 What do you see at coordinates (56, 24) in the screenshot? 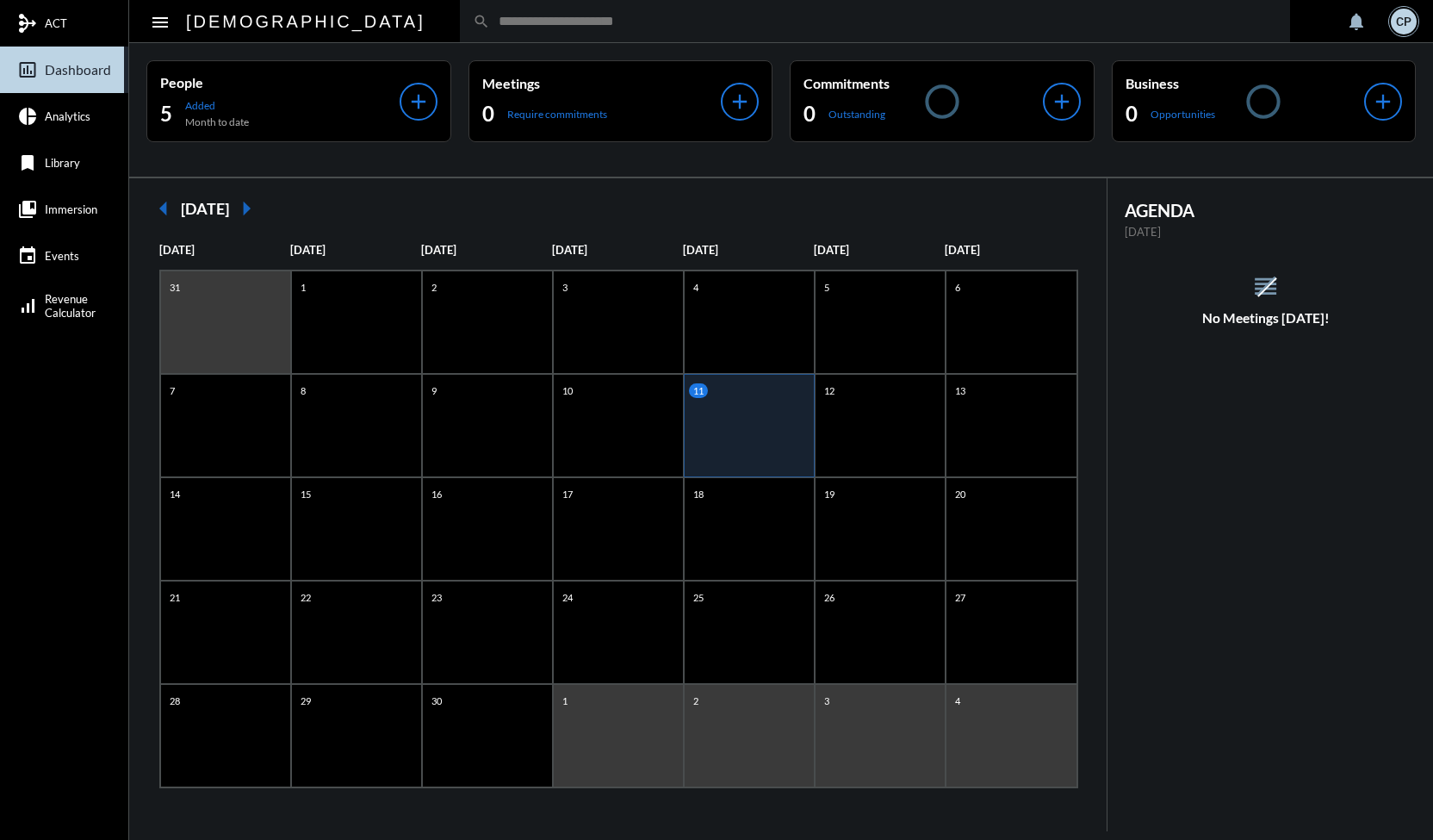
I see `span: ACT` at bounding box center [56, 24].